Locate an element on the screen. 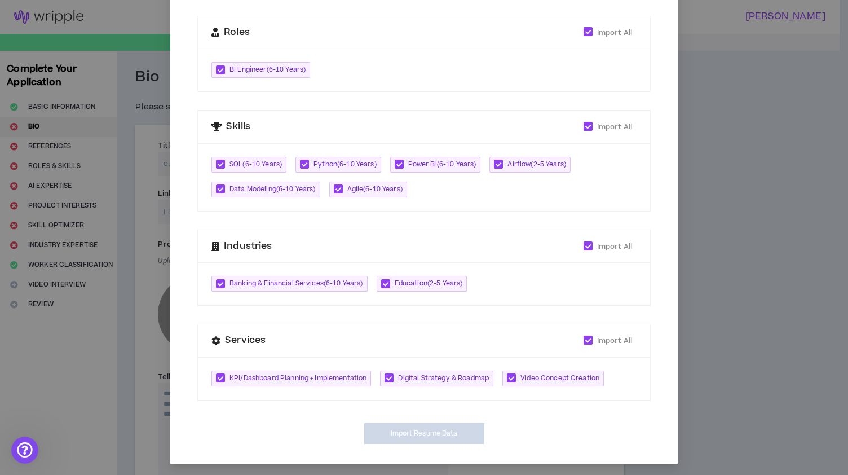 This screenshot has height=475, width=848. span: Banking & Financial Services ( 6-10 Years ) is located at coordinates (296, 283).